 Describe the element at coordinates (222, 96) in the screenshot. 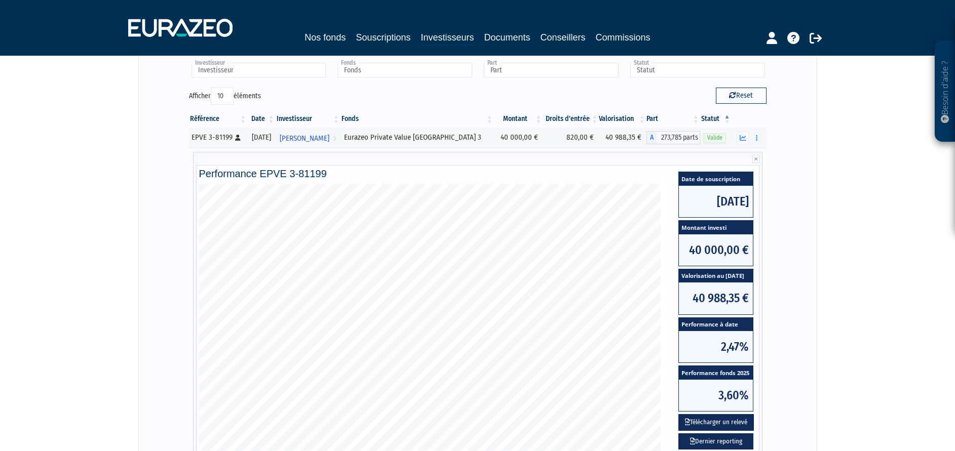

I see `select: Afficheréléments` at that location.